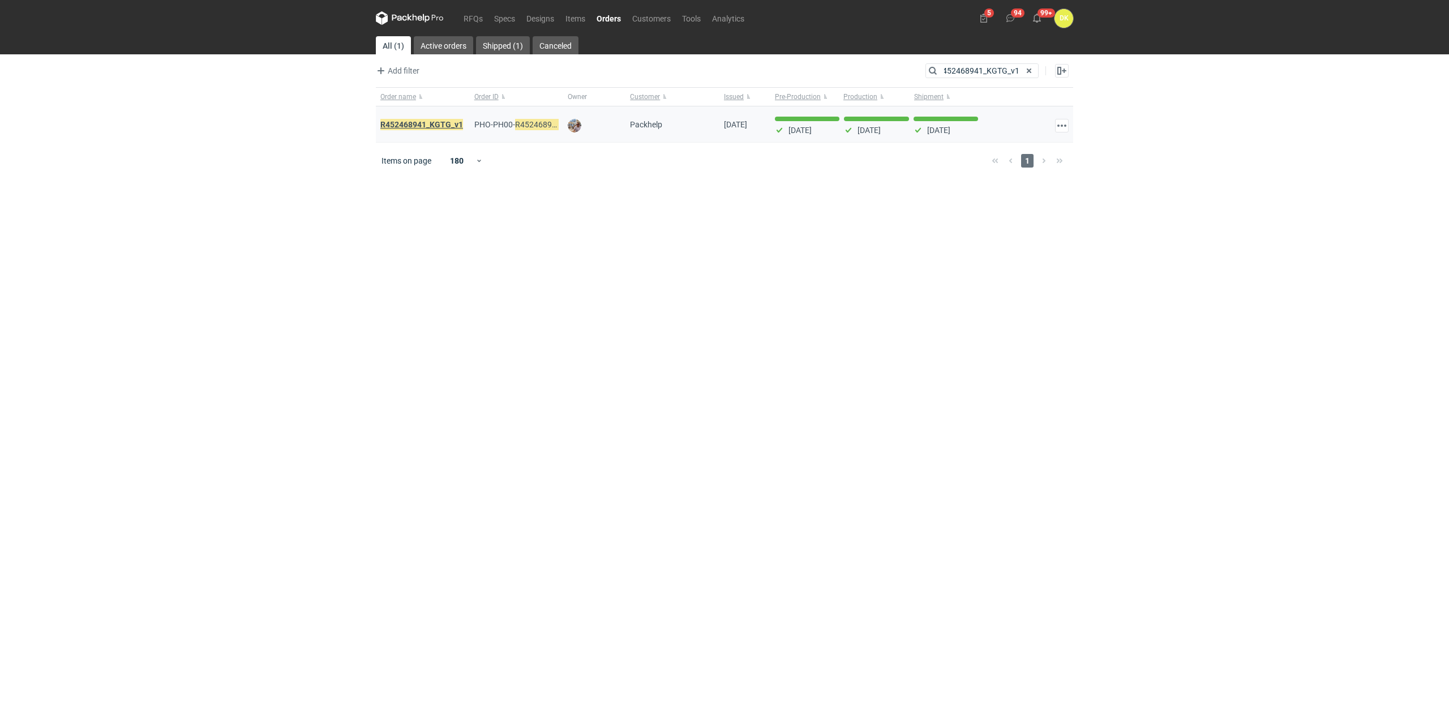  Describe the element at coordinates (745, 97) in the screenshot. I see `button: Issued` at that location.